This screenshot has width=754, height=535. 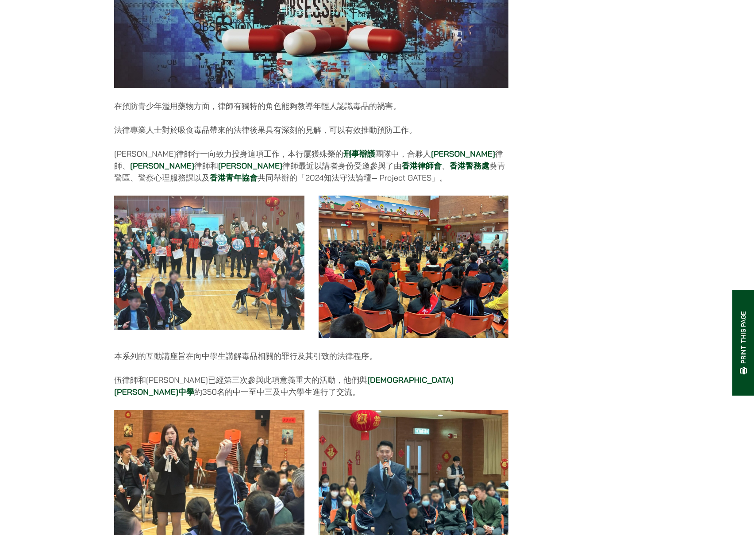 I want to click on p: 法律專業人士對於吸食毒品帶來的法律後果具有深刻的見解，可以有效推動預防工作。, so click(x=311, y=130).